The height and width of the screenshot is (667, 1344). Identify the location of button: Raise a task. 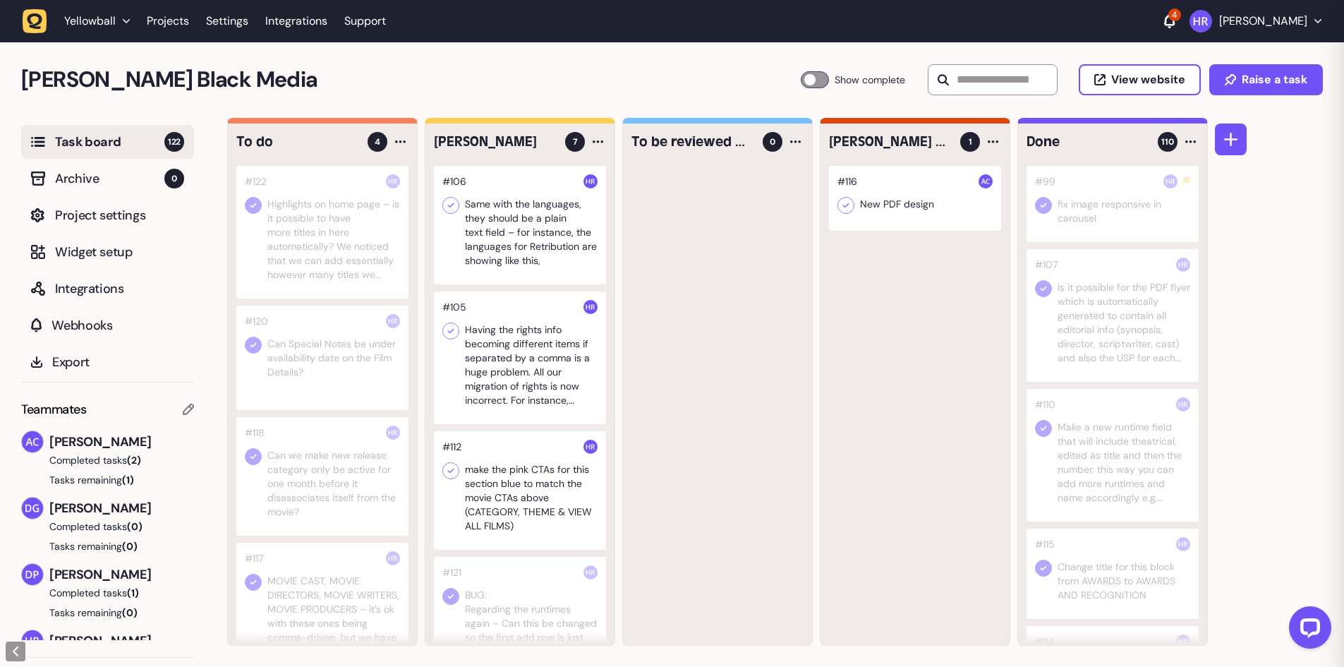
(1266, 80).